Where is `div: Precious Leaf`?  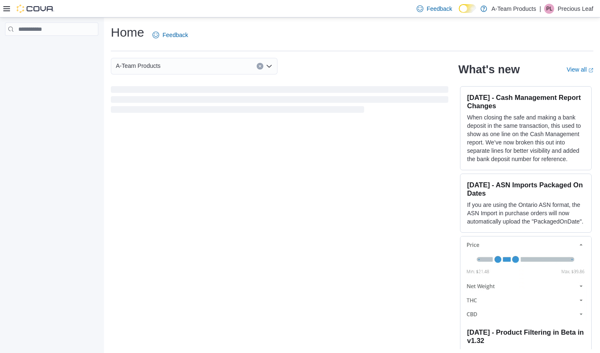
div: Precious Leaf is located at coordinates (549, 9).